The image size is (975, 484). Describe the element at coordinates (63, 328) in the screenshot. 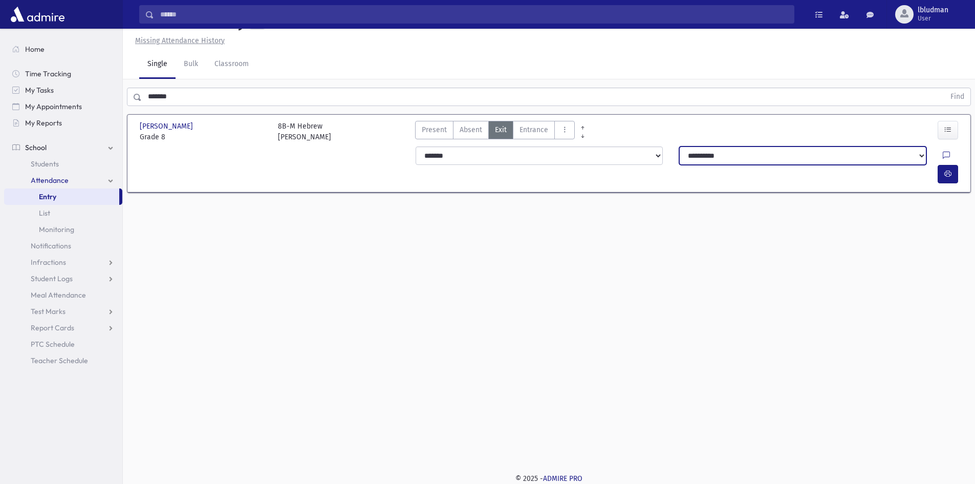

I see `a: Report Cards` at that location.